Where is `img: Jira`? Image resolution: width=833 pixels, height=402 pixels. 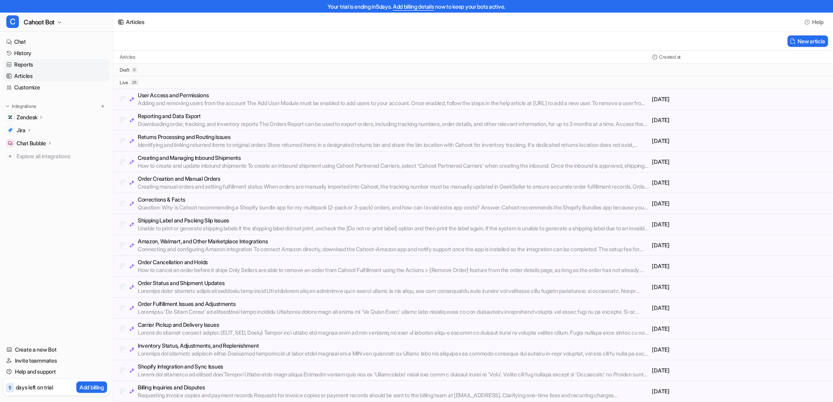
img: Jira is located at coordinates (10, 130).